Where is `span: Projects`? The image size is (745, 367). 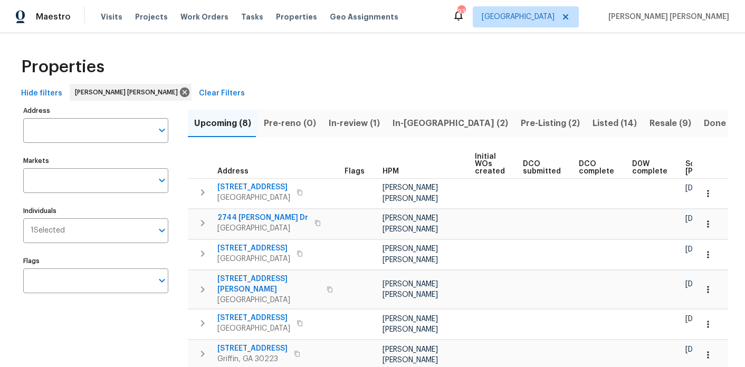
span: Projects is located at coordinates (151, 17).